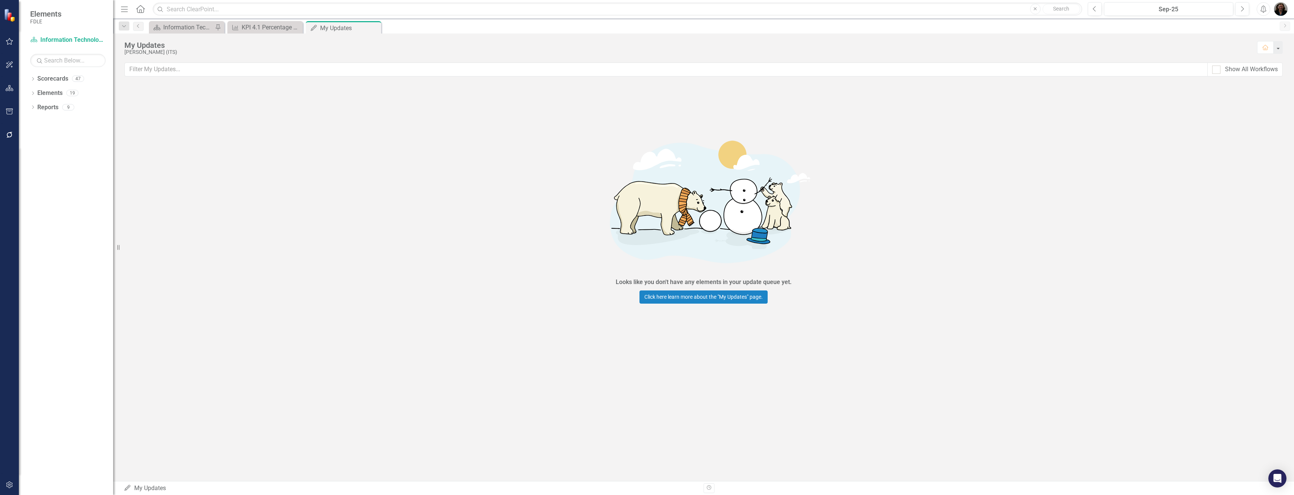  I want to click on span: Search, so click(1061, 9).